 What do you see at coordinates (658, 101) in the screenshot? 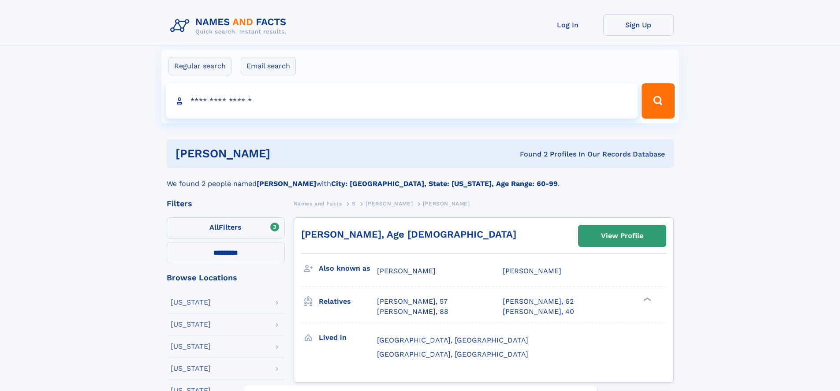
I see `button: Search Button` at bounding box center [658, 101].